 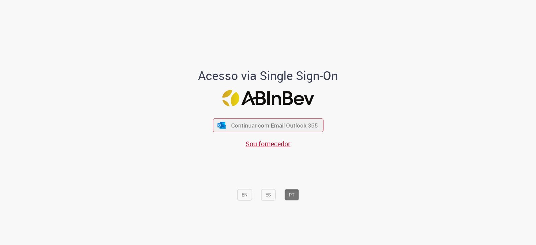 What do you see at coordinates (268, 195) in the screenshot?
I see `button: ES` at bounding box center [268, 195].